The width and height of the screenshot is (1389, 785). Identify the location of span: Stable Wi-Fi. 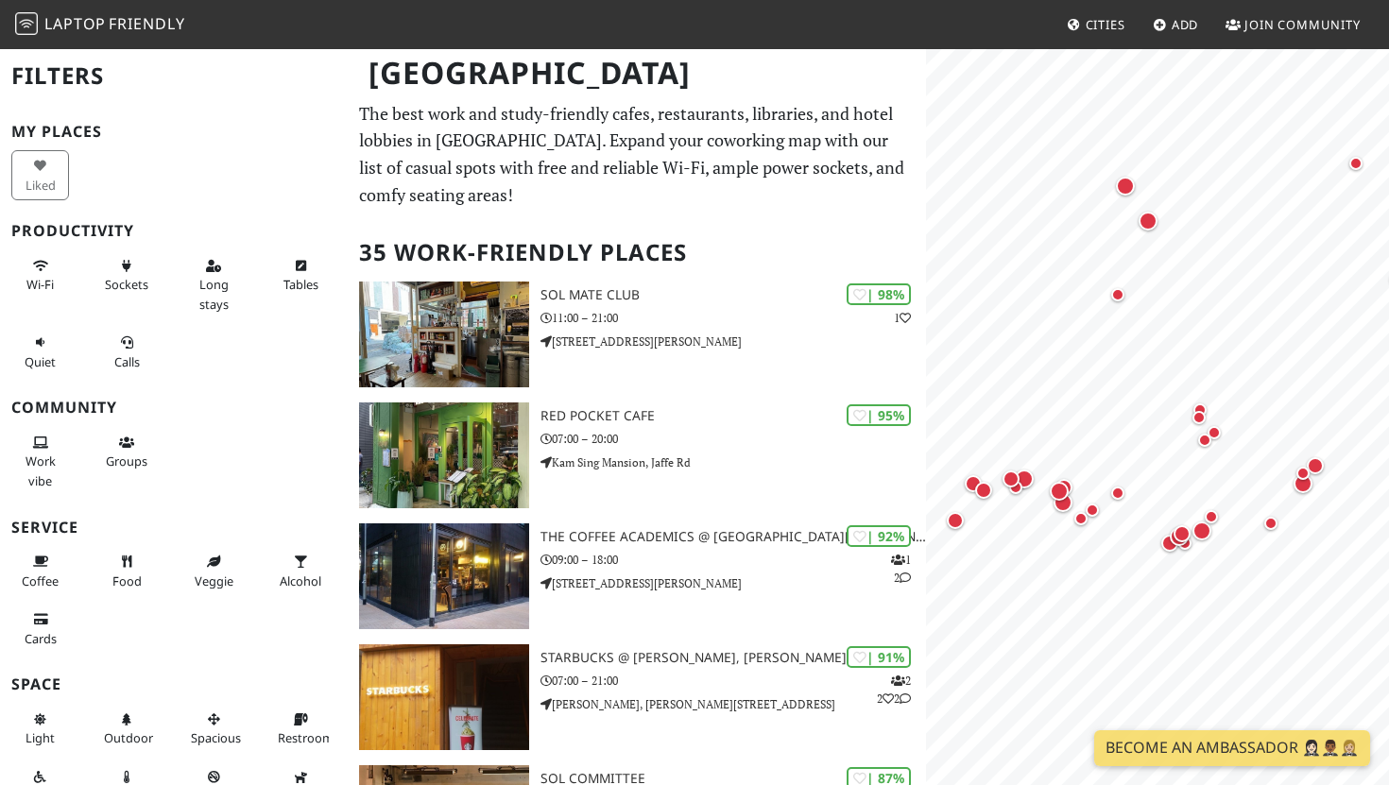
(40, 284).